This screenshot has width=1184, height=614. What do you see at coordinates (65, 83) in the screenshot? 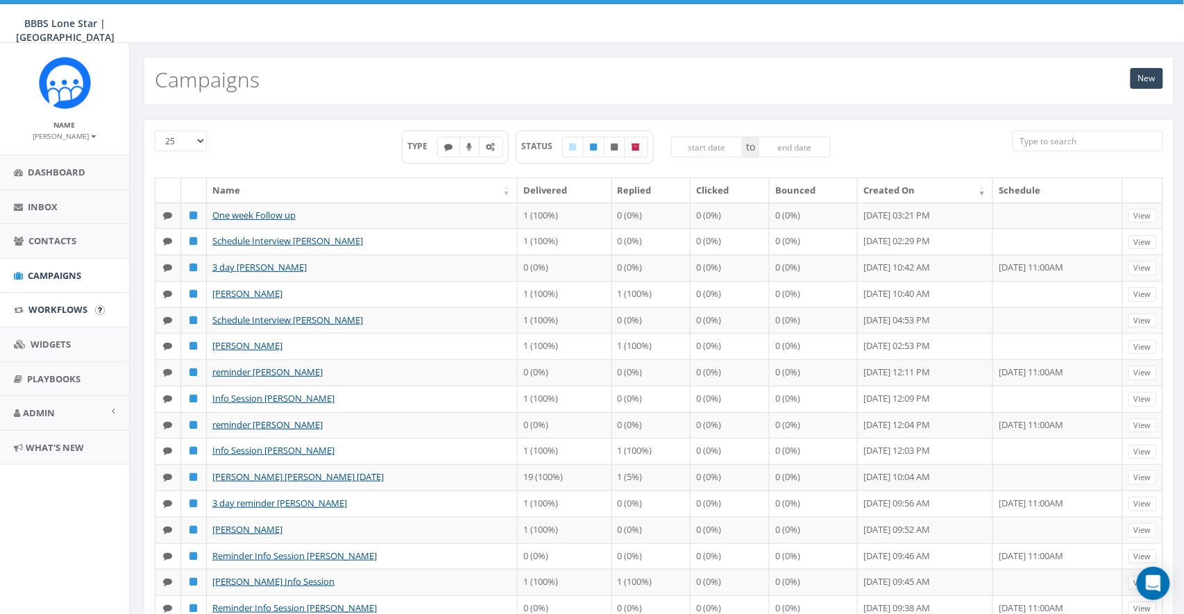
I see `img: Rally_Corp_Icon.png` at bounding box center [65, 83].